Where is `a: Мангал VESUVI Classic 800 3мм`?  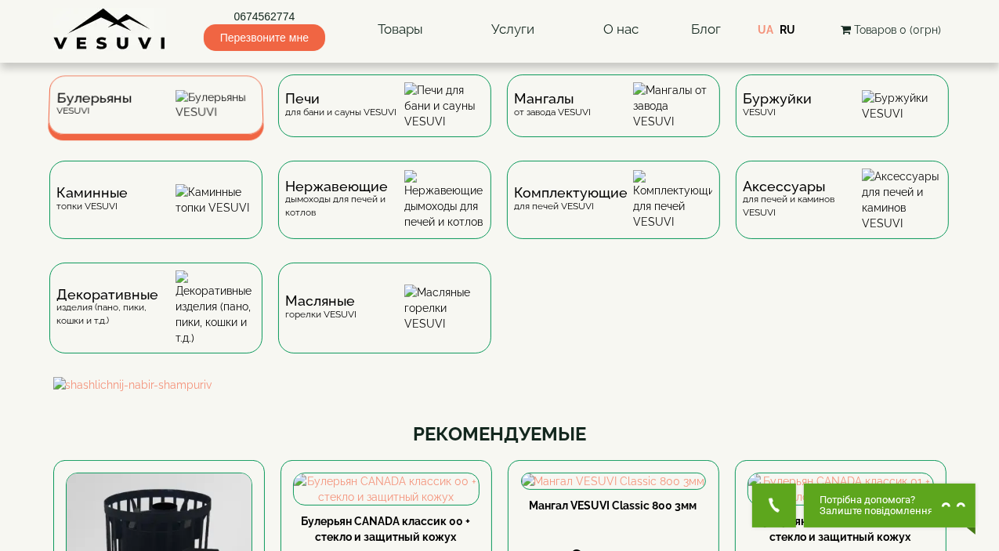
a: Мангал VESUVI Classic 800 3мм is located at coordinates (613, 505).